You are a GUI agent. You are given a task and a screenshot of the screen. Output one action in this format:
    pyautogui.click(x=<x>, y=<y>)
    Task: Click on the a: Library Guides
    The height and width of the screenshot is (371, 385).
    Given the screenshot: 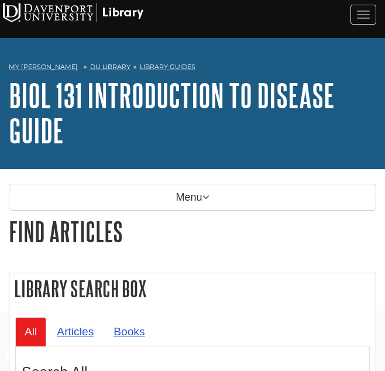 What is the action you would take?
    pyautogui.click(x=167, y=67)
    